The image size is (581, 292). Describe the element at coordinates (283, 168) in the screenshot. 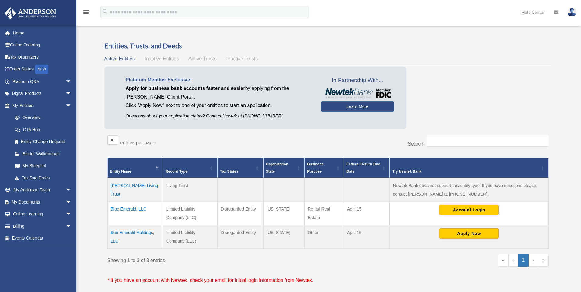

I see `th: Organization State: Activate to sort` at that location.